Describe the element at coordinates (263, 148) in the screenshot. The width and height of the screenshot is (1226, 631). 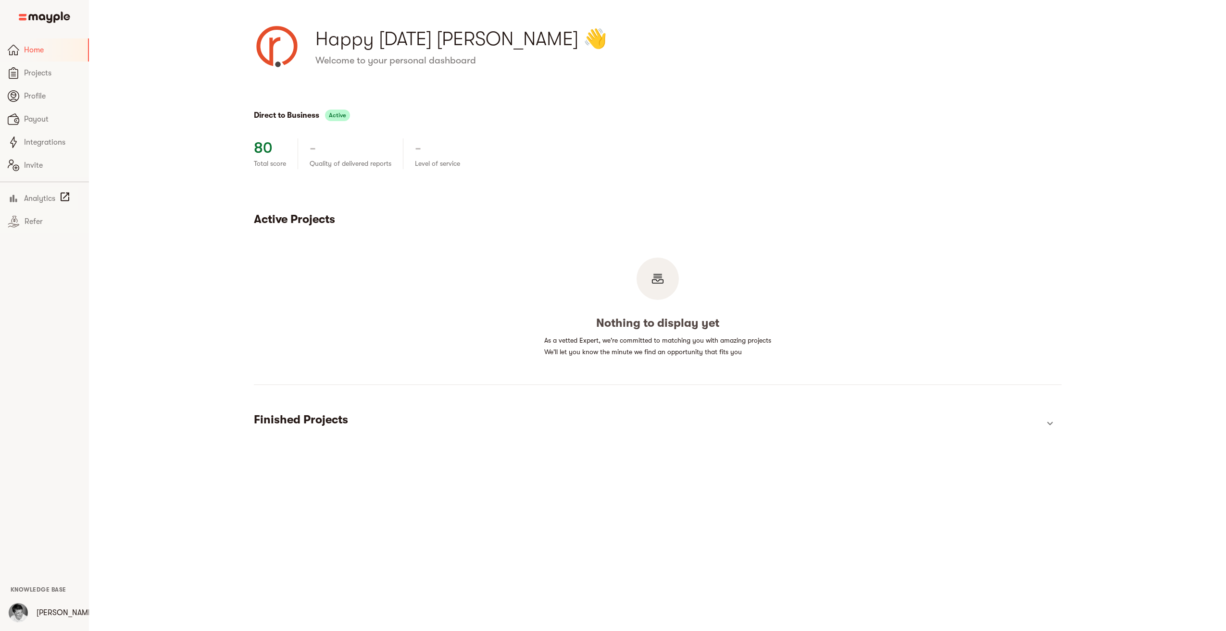
I see `h4: 80` at that location.